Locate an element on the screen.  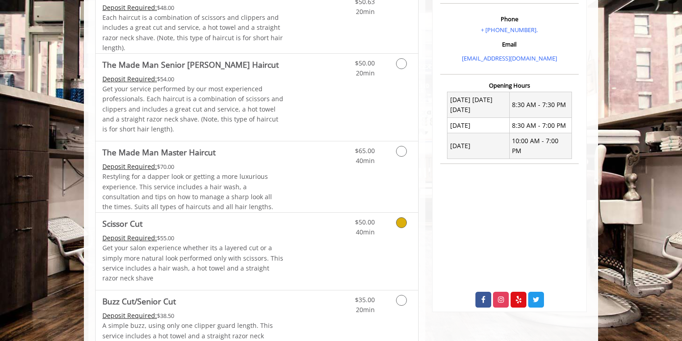
div: $38.50 is located at coordinates (193, 315).